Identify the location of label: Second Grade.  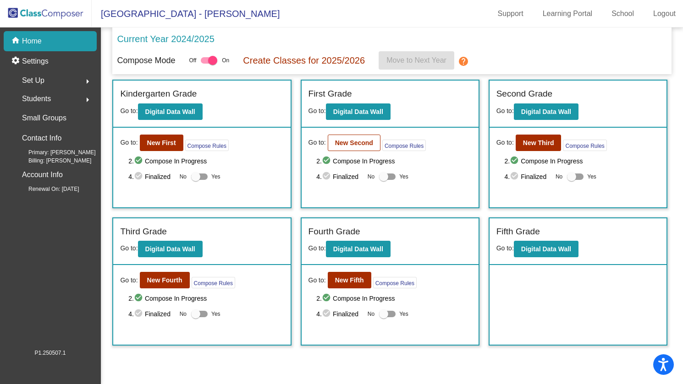
(524, 94).